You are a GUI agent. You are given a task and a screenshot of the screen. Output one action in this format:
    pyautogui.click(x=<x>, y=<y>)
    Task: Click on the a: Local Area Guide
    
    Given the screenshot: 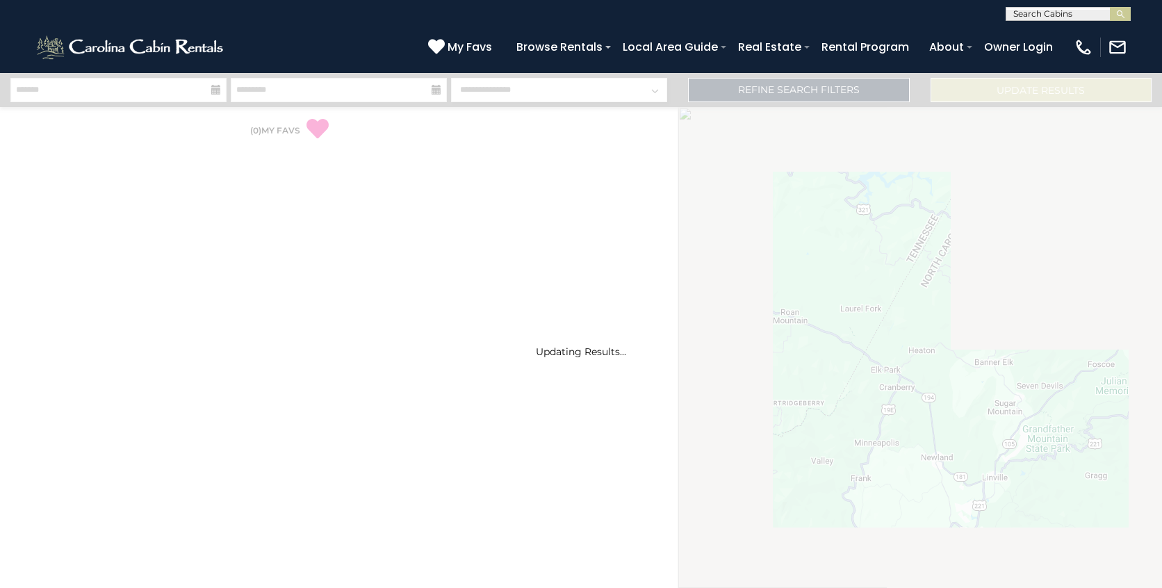 What is the action you would take?
    pyautogui.click(x=670, y=47)
    